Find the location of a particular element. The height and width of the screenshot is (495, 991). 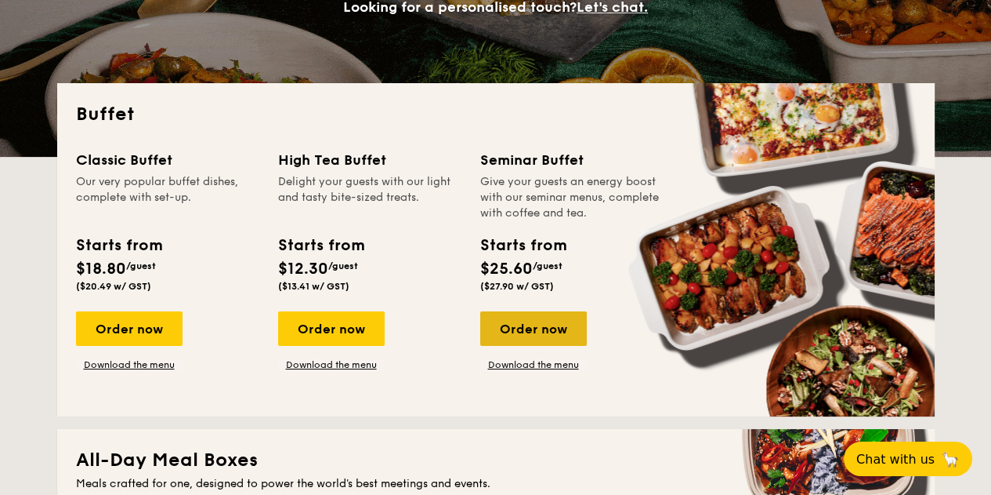

div: Seminar Buffet is located at coordinates (572, 160).